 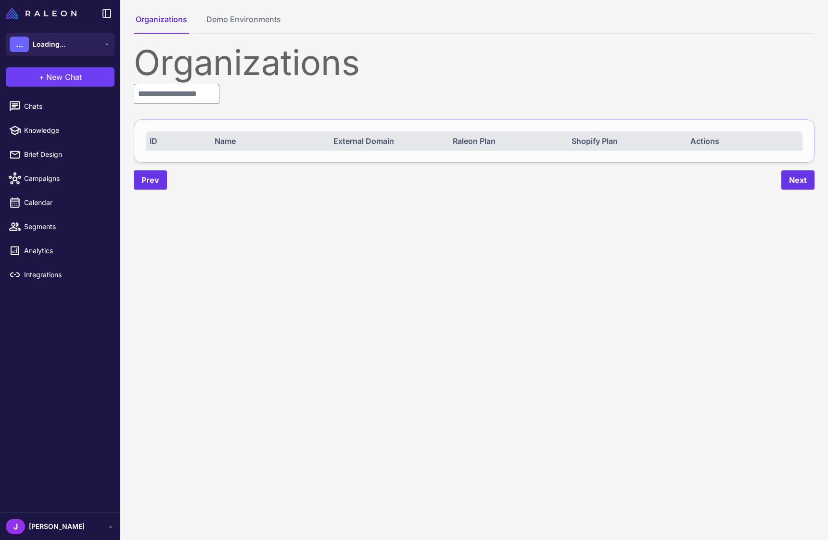 I want to click on div: ID, so click(x=177, y=141).